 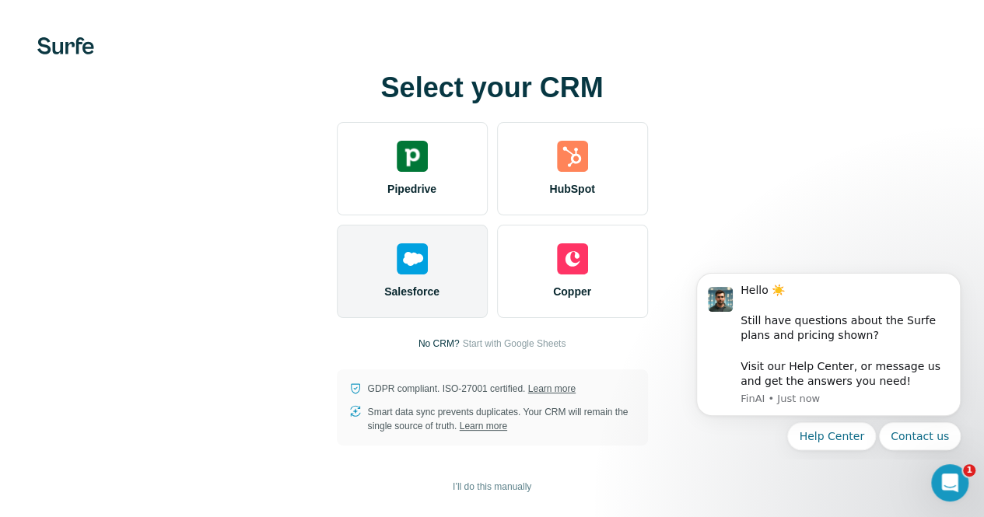 What do you see at coordinates (572, 189) in the screenshot?
I see `span: HubSpot` at bounding box center [572, 189].